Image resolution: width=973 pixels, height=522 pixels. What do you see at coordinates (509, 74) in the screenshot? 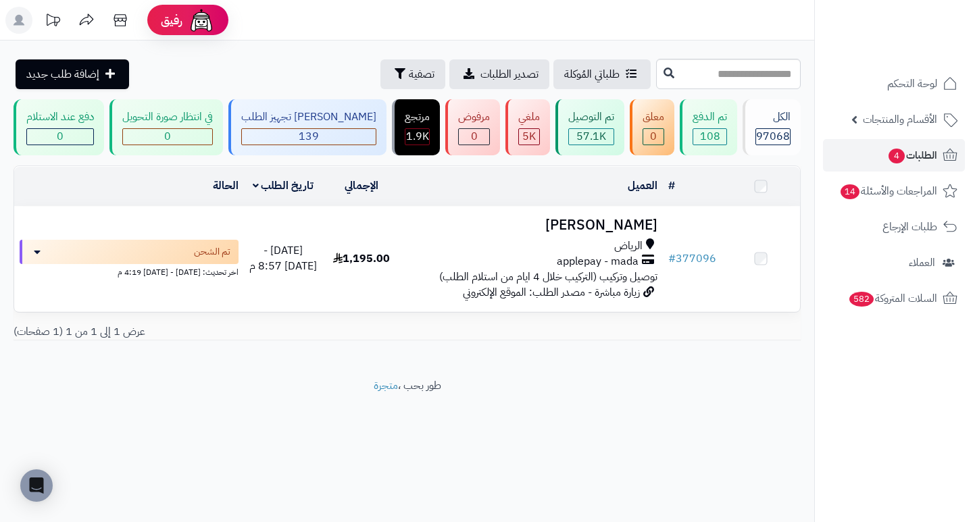
I see `span: تصدير الطلبات` at bounding box center [509, 74].